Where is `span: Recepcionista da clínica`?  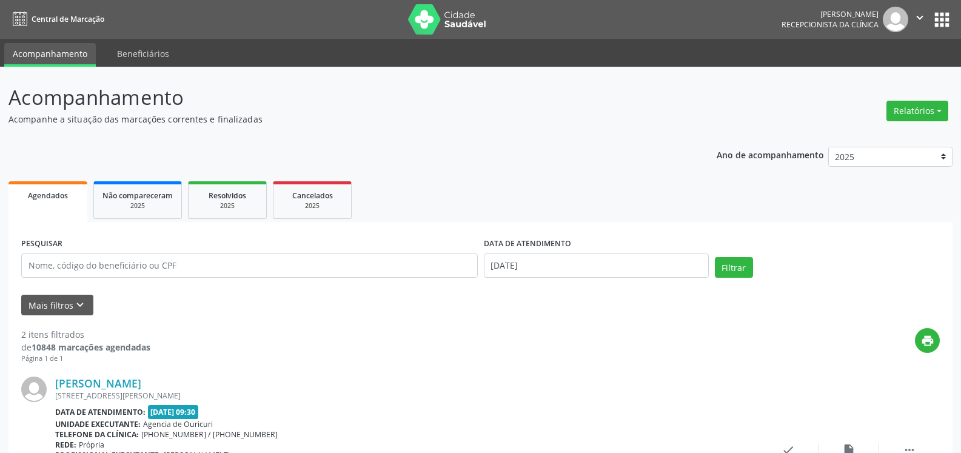
span: Recepcionista da clínica is located at coordinates (830, 24).